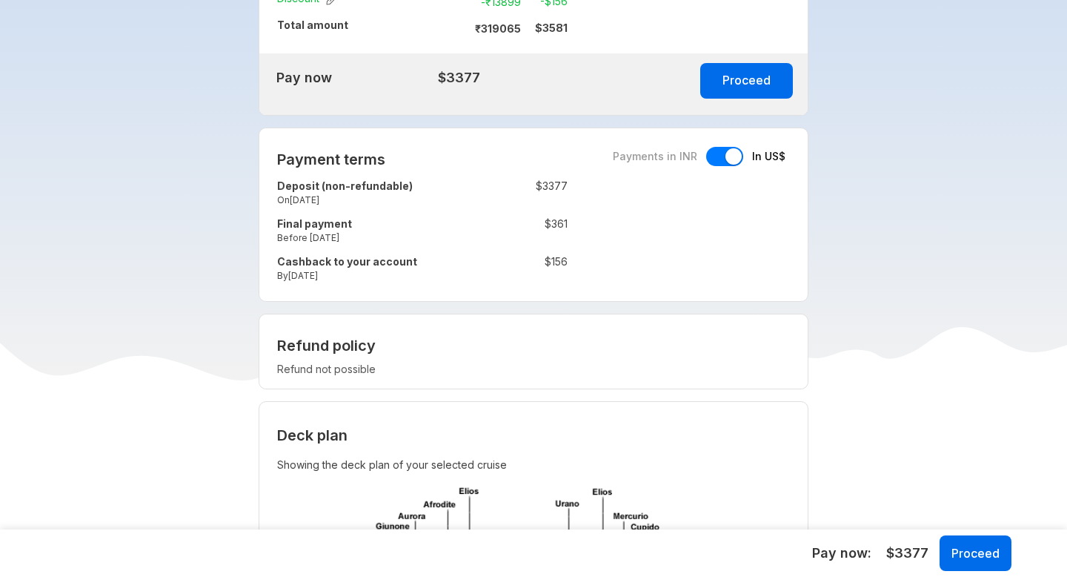 This screenshot has height=577, width=1067. I want to click on p: Showing the deck plan of your selected cruise, so click(534, 465).